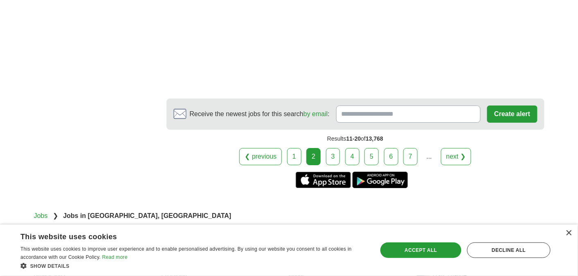 Image resolution: width=578 pixels, height=276 pixels. I want to click on div: Close, so click(569, 233).